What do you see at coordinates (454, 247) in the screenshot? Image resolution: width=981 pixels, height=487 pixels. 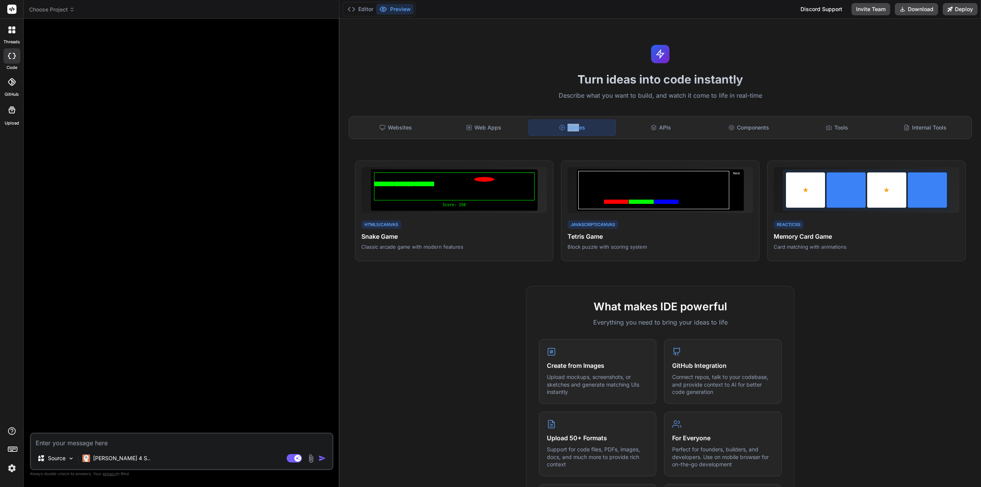 I see `p: Classic arcade game with modern features` at bounding box center [454, 247].